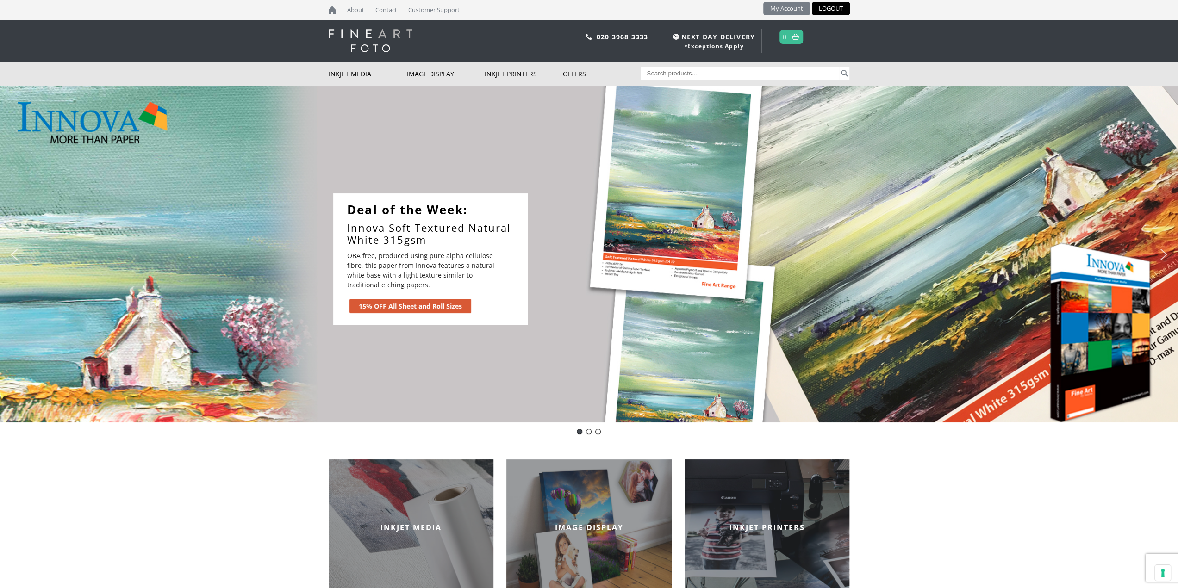  What do you see at coordinates (423, 270) in the screenshot?
I see `p: OBA free, produced using pure alpha cellulose fibre, this paper from Innova features a natural wh...` at bounding box center [423, 270].